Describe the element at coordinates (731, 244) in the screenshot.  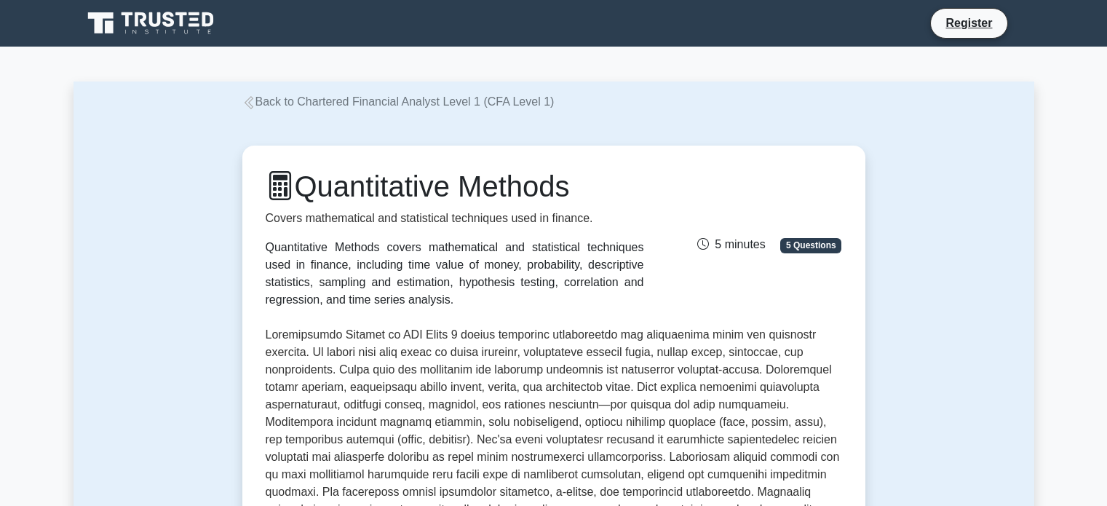
I see `span: 5 minutes` at that location.